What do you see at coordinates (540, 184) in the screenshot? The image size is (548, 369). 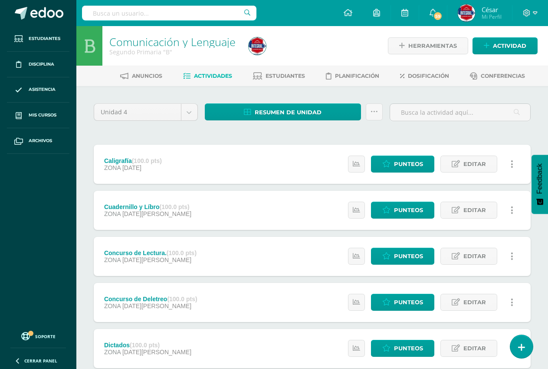 I see `button: Feedback - Mostrar encuesta` at bounding box center [540, 184].